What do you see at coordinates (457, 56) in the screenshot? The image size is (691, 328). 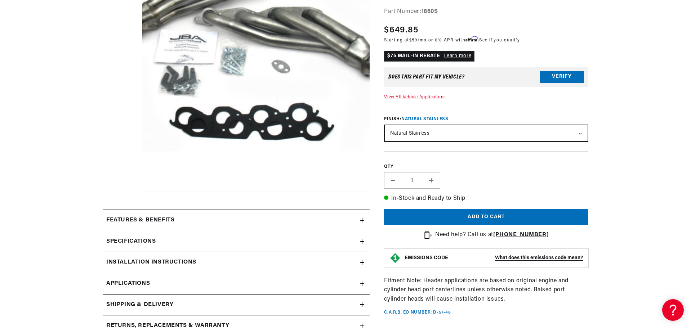 I see `a: Learn more` at bounding box center [457, 56].